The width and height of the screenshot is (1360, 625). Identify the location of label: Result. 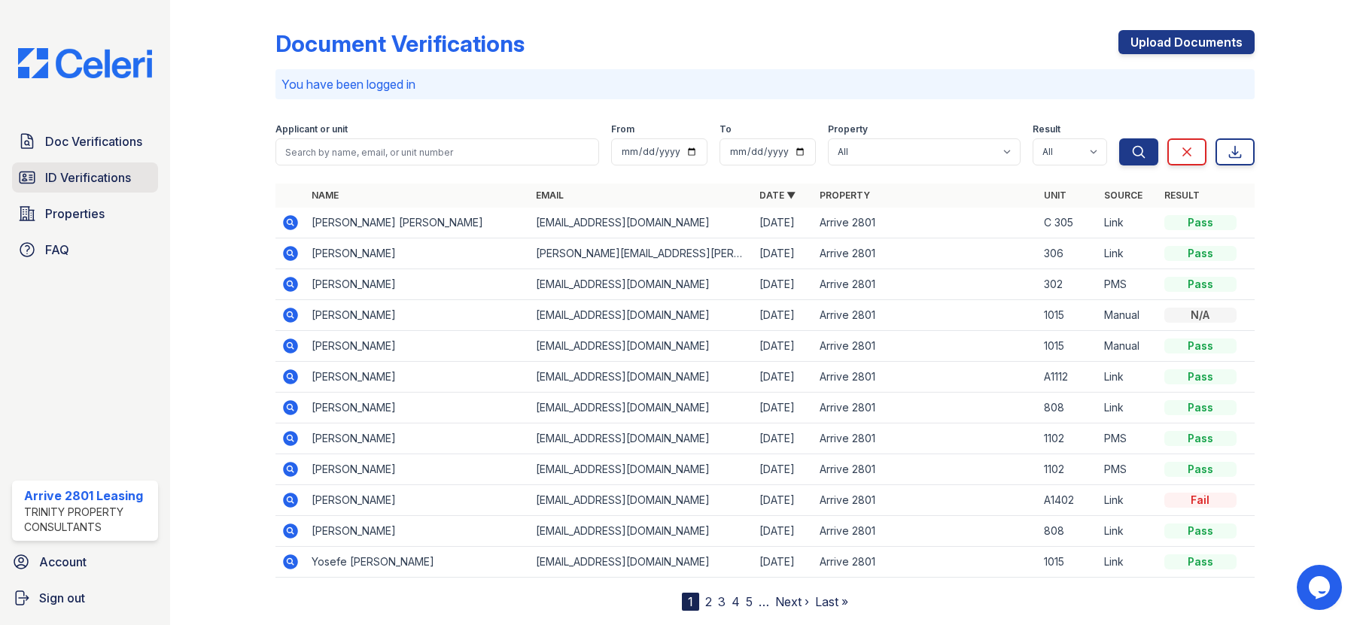
(1046, 129).